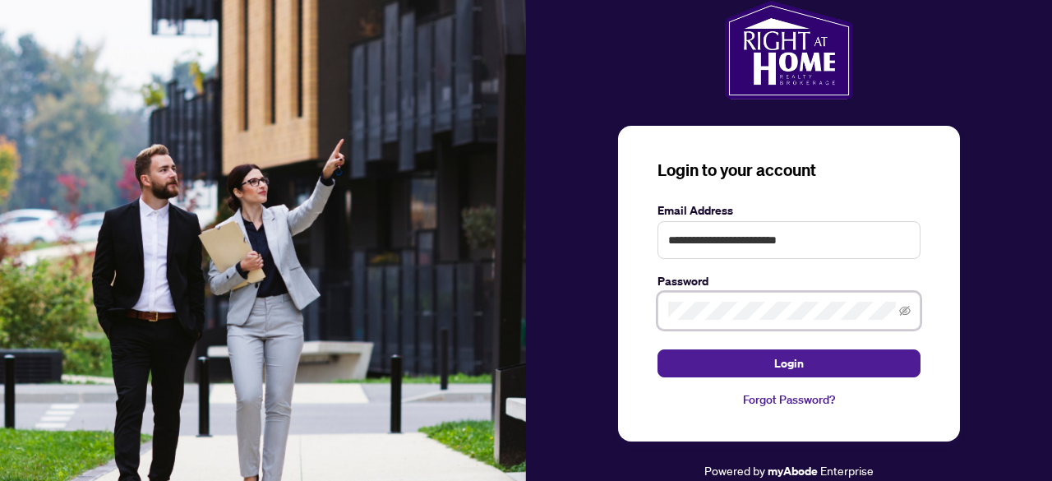  What do you see at coordinates (789, 363) in the screenshot?
I see `button: Login` at bounding box center [789, 363].